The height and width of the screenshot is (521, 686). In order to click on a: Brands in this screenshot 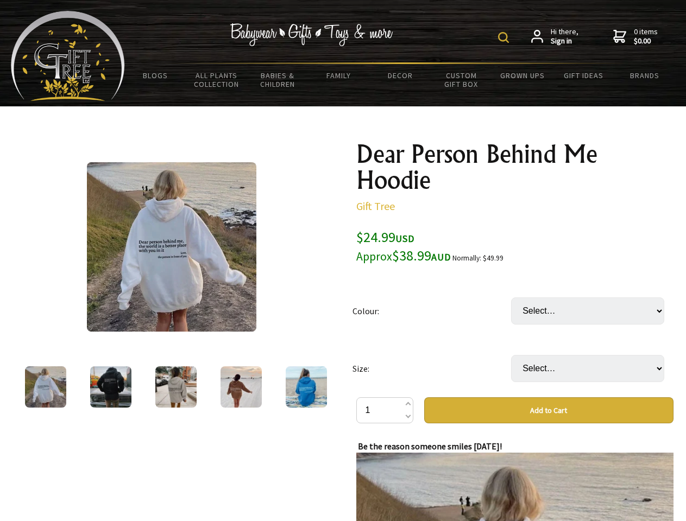, I will do `click(645, 75)`.